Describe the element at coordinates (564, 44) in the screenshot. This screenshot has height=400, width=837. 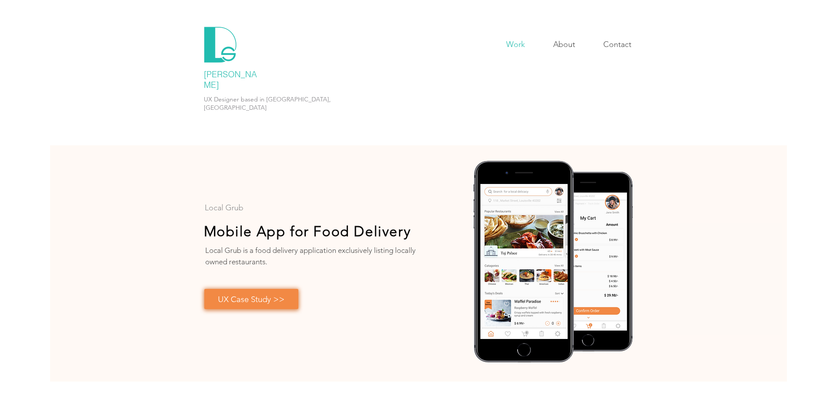
I see `a: About` at that location.